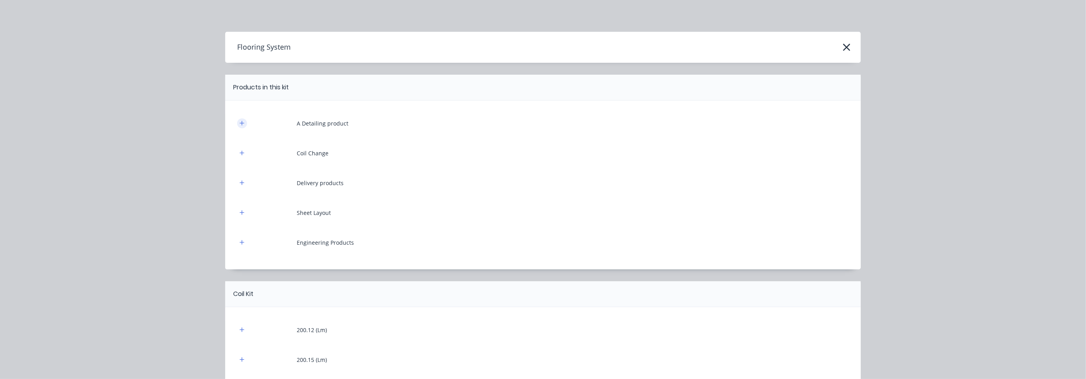 This screenshot has width=1086, height=379. I want to click on h4: Flooring System, so click(258, 47).